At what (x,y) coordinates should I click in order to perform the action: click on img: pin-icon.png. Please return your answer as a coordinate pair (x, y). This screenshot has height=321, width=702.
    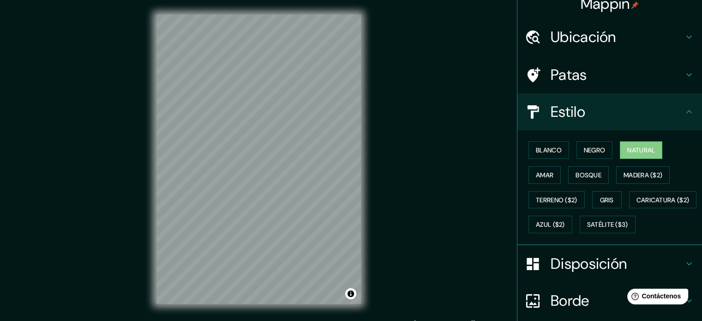
    Looking at the image, I should click on (635, 5).